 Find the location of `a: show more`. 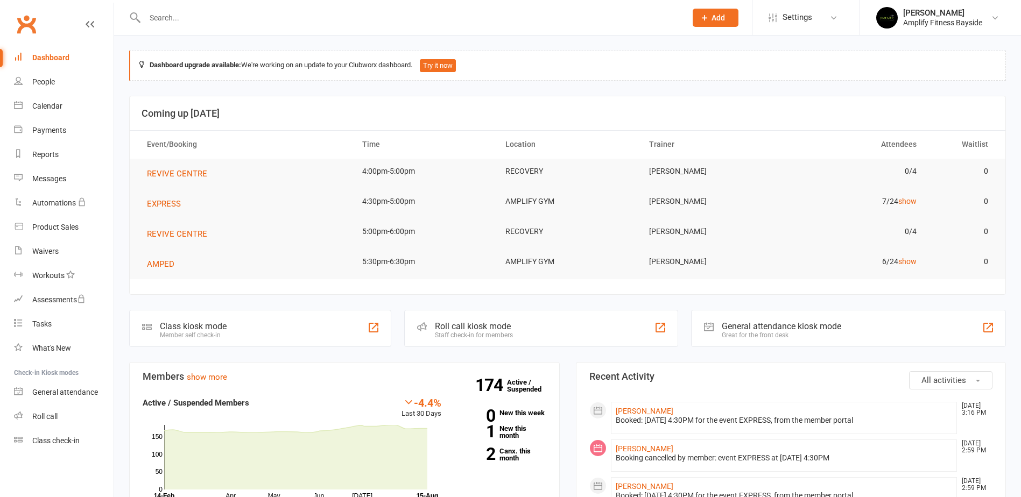

a: show more is located at coordinates (207, 377).